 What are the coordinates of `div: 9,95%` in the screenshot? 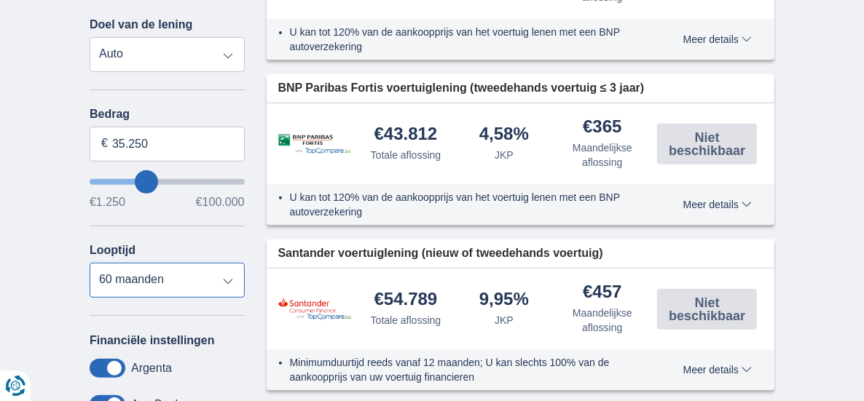 It's located at (504, 300).